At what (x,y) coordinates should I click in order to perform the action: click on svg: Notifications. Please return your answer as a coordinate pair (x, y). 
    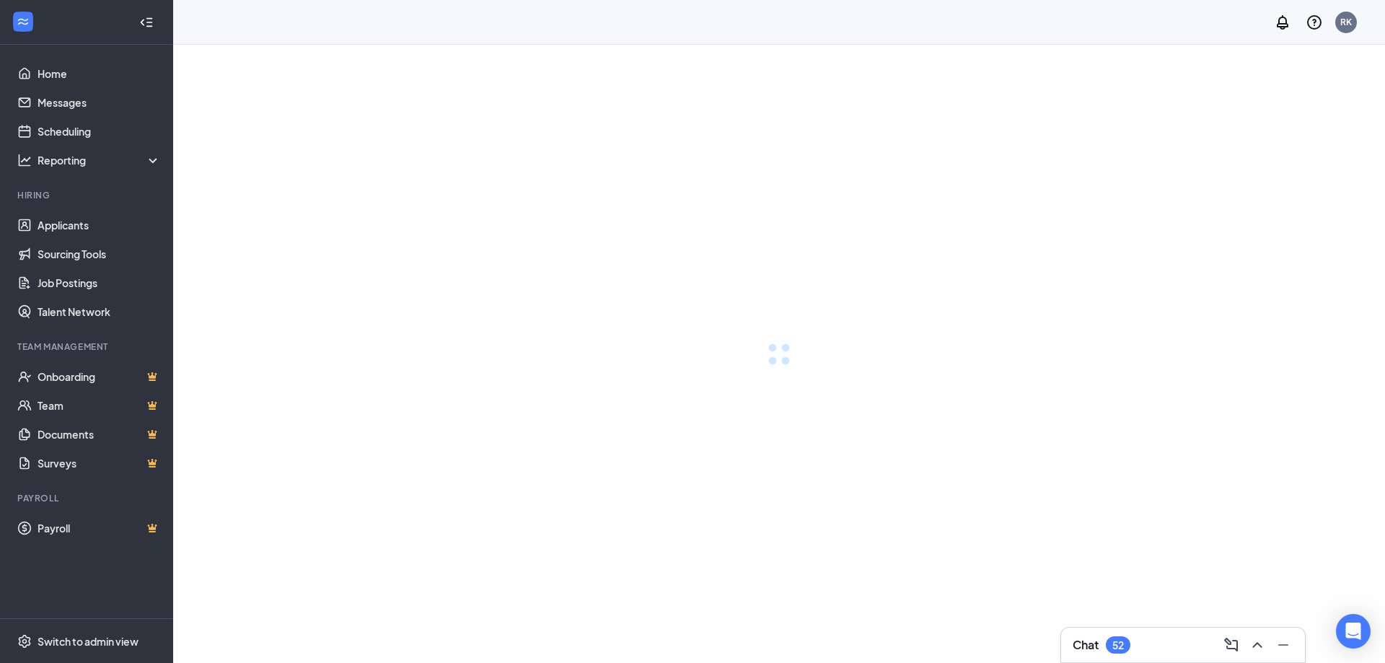
    Looking at the image, I should click on (1283, 22).